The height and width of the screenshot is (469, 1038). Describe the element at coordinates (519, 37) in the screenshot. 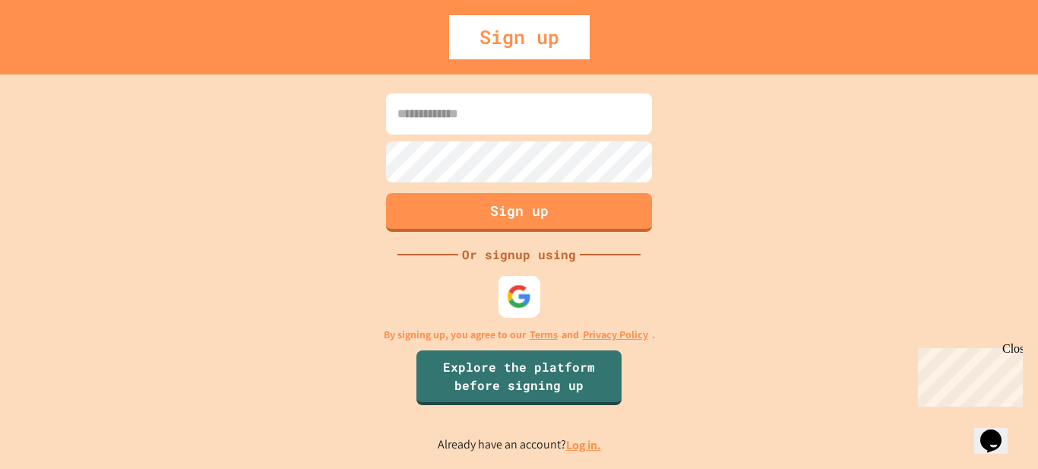

I see `div: Sign up` at that location.